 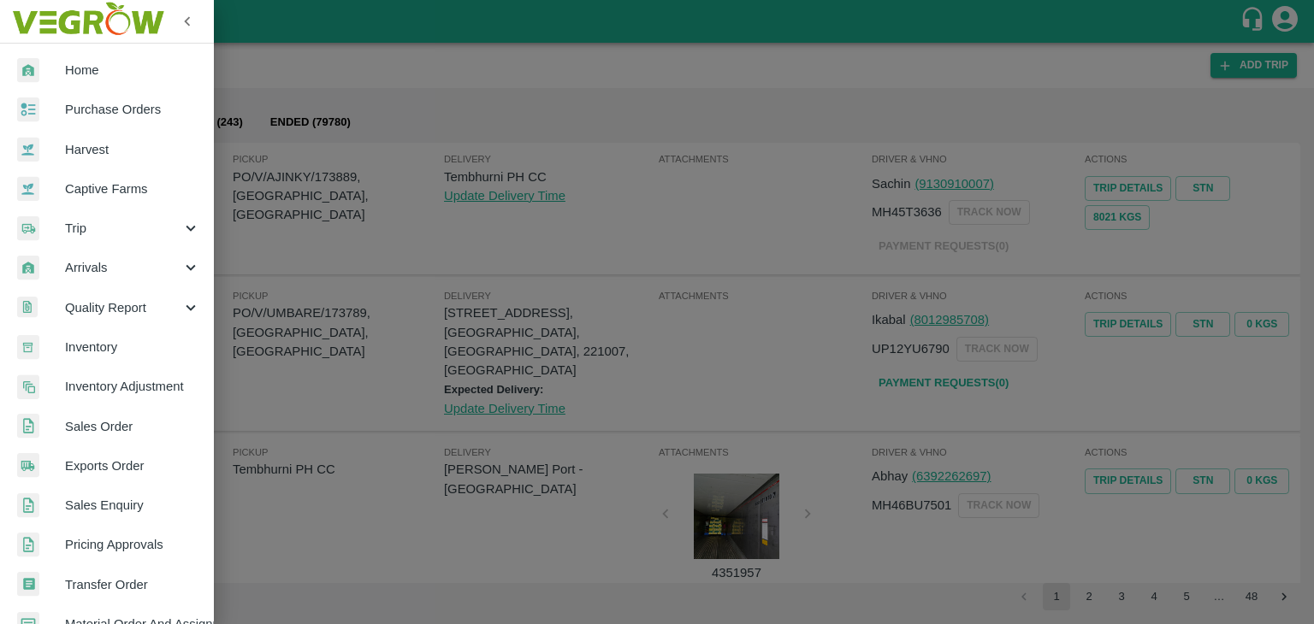 What do you see at coordinates (133, 506) in the screenshot?
I see `span: Sales Enquiry` at bounding box center [133, 506].